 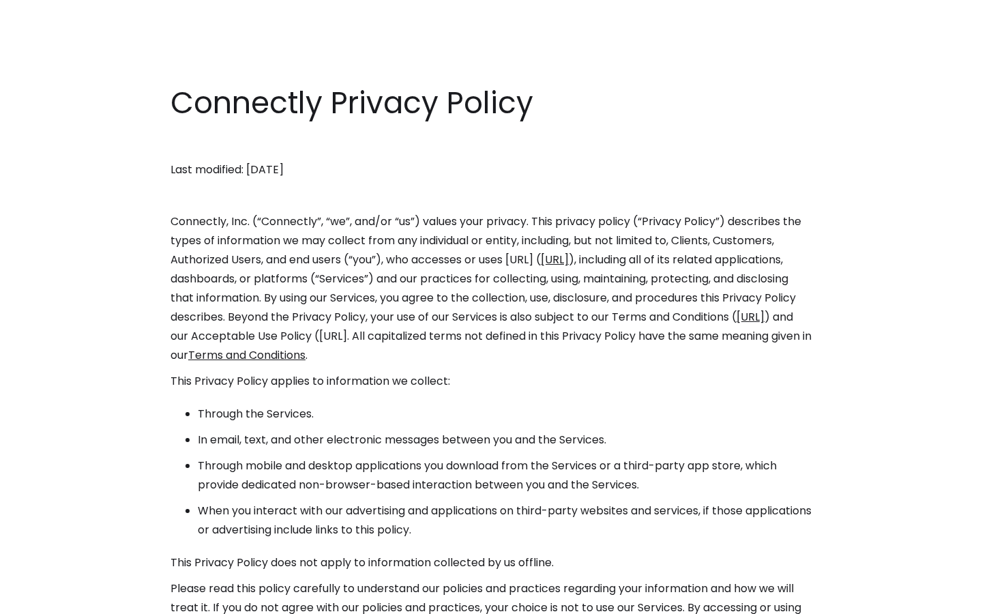 I want to click on h1: Connectly Privacy Policy, so click(x=491, y=103).